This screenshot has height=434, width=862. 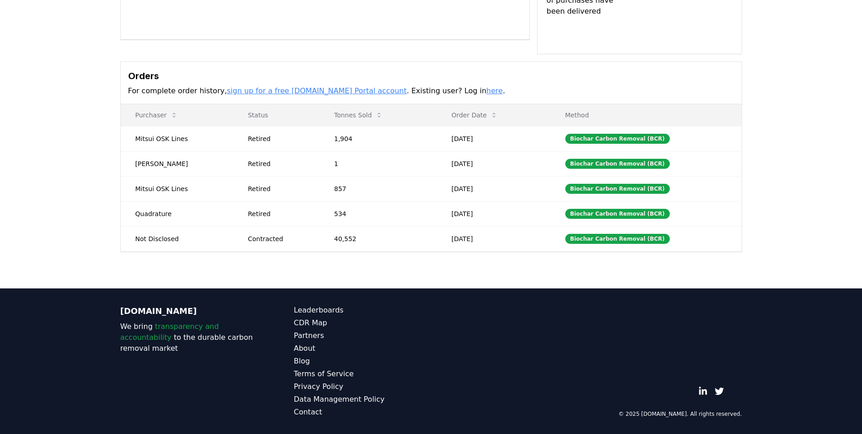 I want to click on td: 534, so click(x=378, y=213).